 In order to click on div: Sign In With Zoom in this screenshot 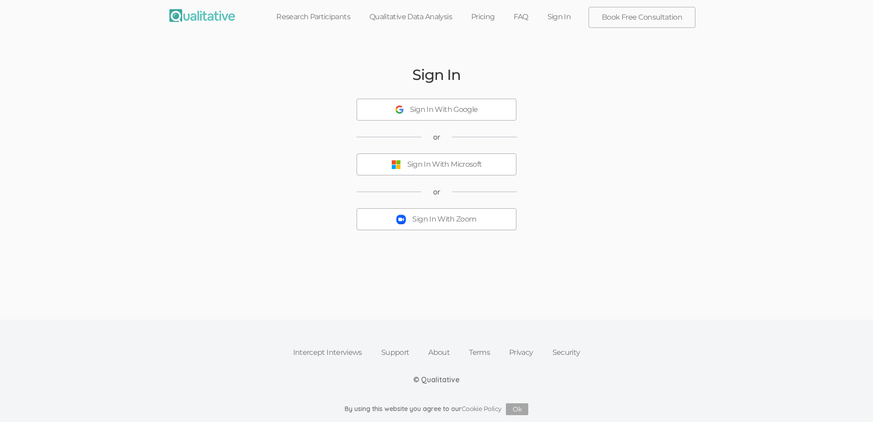, I will do `click(444, 219)`.